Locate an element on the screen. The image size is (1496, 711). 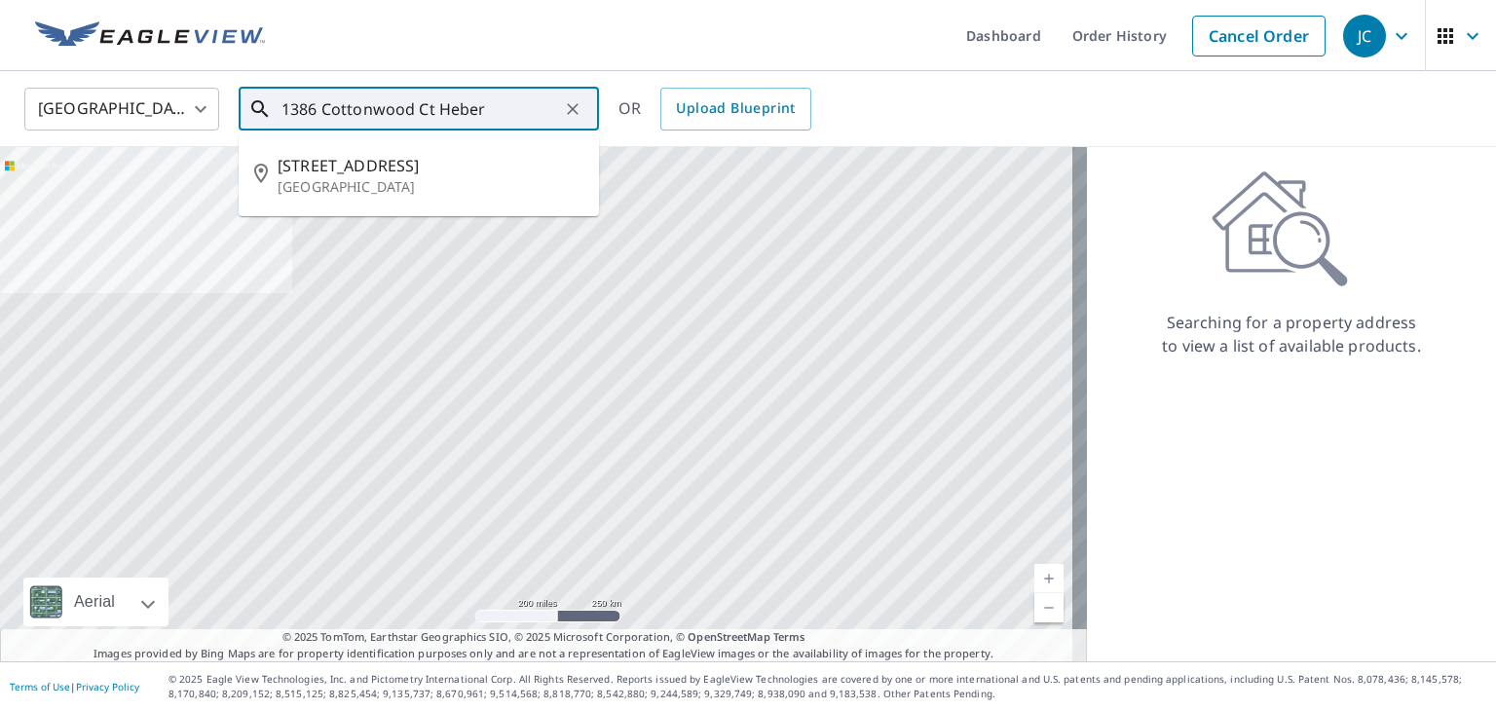
a: Privacy Policy is located at coordinates (107, 686).